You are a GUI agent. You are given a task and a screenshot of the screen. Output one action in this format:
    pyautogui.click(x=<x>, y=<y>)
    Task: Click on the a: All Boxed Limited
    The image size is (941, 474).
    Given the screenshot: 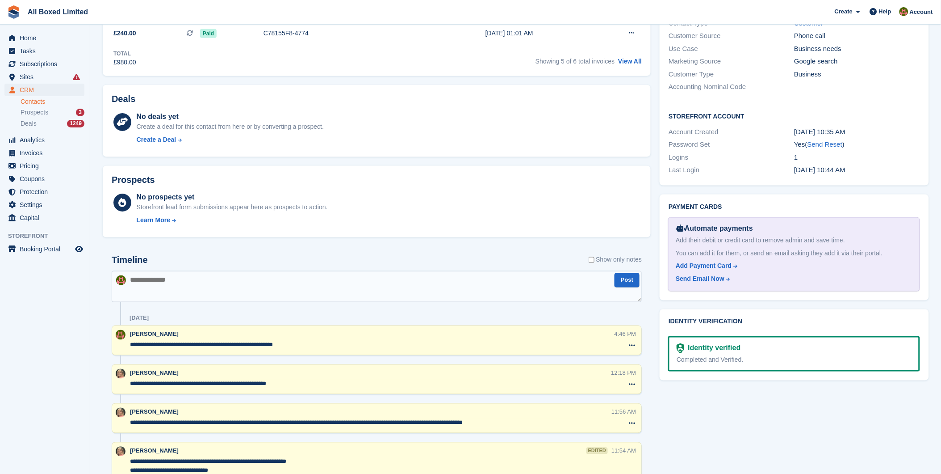 What is the action you would take?
    pyautogui.click(x=58, y=12)
    